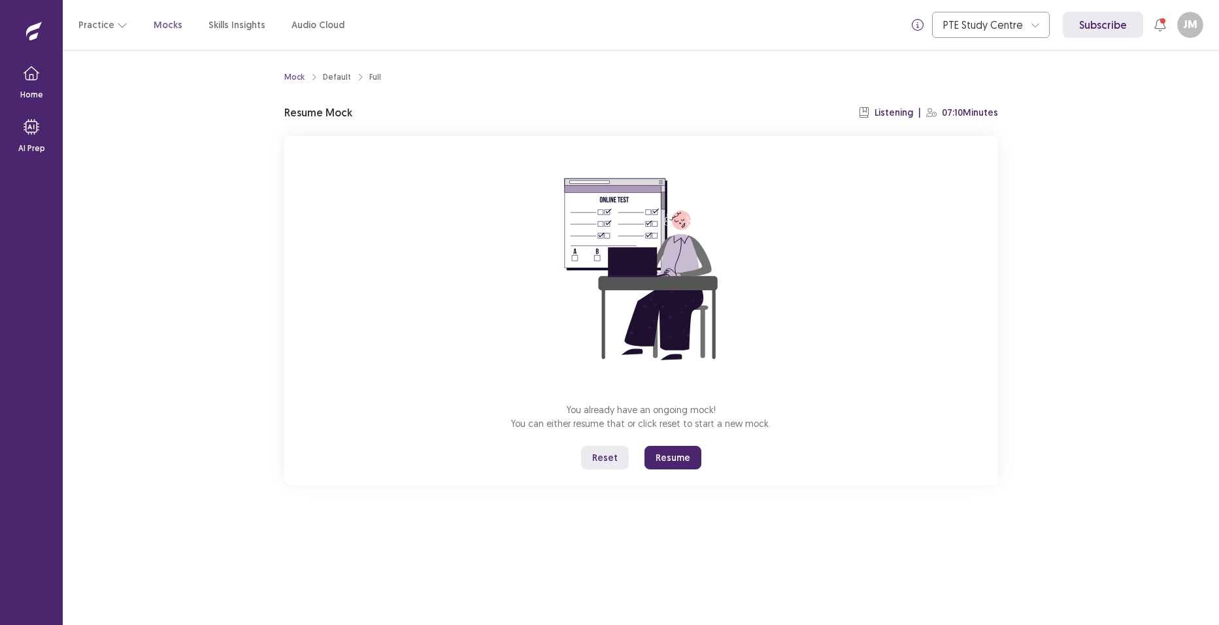 The height and width of the screenshot is (625, 1219). Describe the element at coordinates (641, 416) in the screenshot. I see `p: You already have an ongoing mock! You can either resume that or click reset to start a new mock.` at that location.